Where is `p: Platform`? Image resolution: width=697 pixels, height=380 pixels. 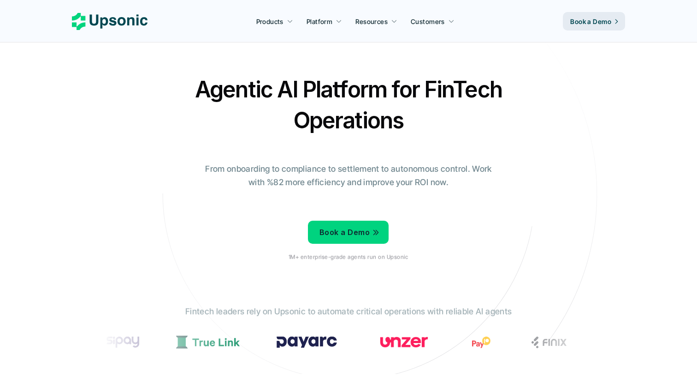
p: Platform is located at coordinates (320, 21).